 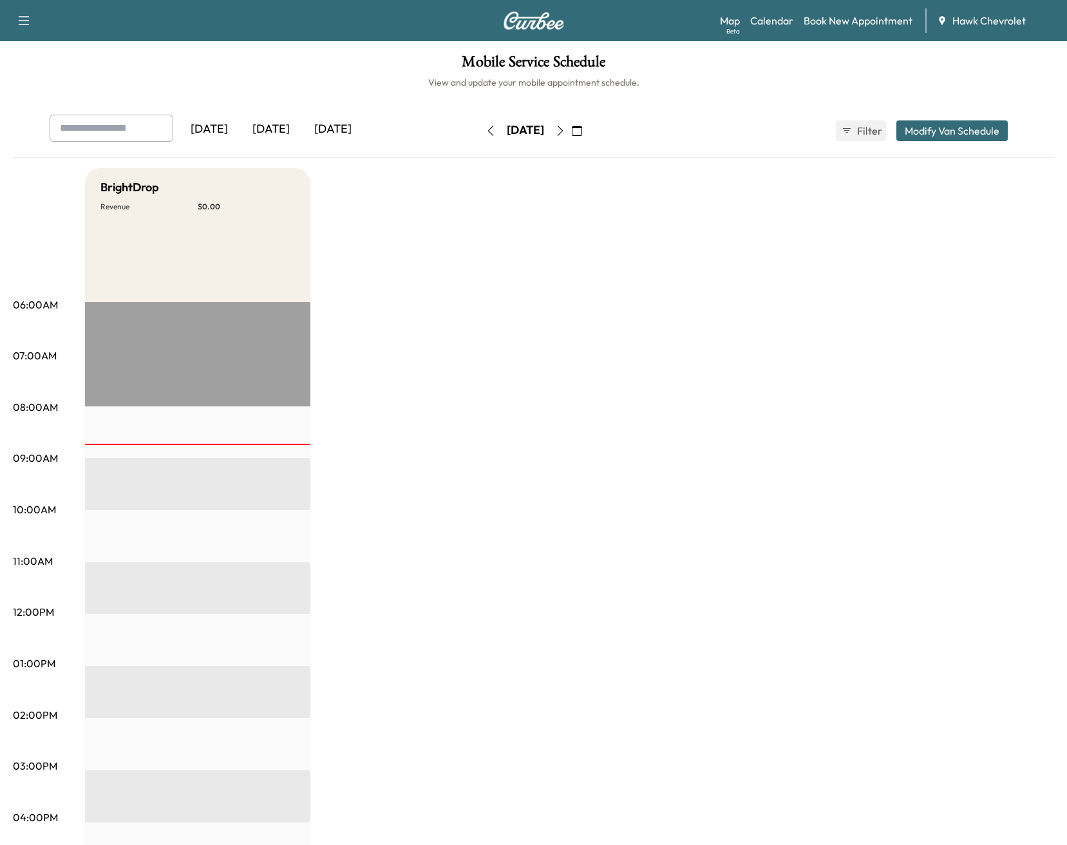 I want to click on button: Modify Van Schedule, so click(x=951, y=131).